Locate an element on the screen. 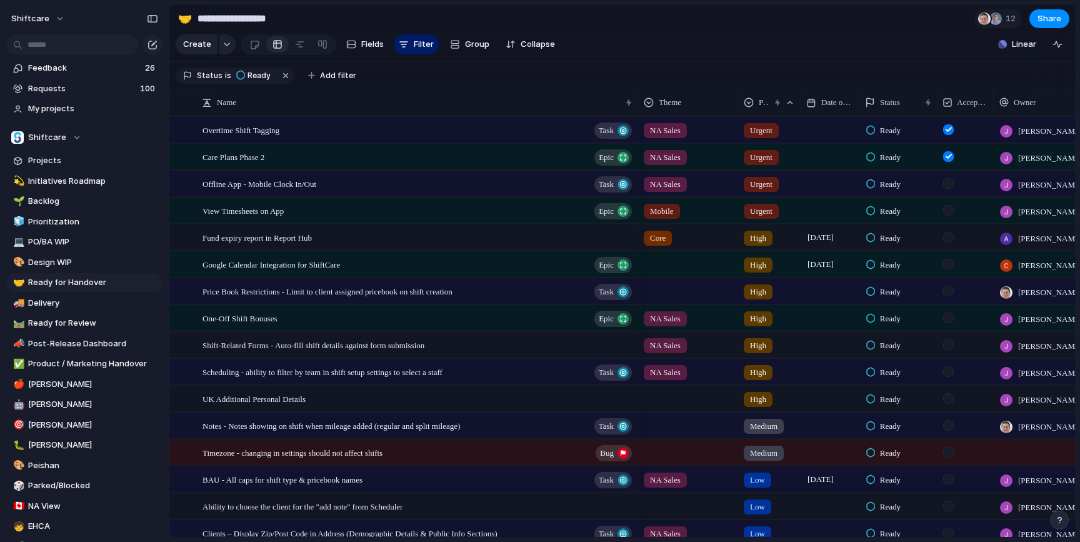 The height and width of the screenshot is (542, 1080). span: Fields is located at coordinates (372, 44).